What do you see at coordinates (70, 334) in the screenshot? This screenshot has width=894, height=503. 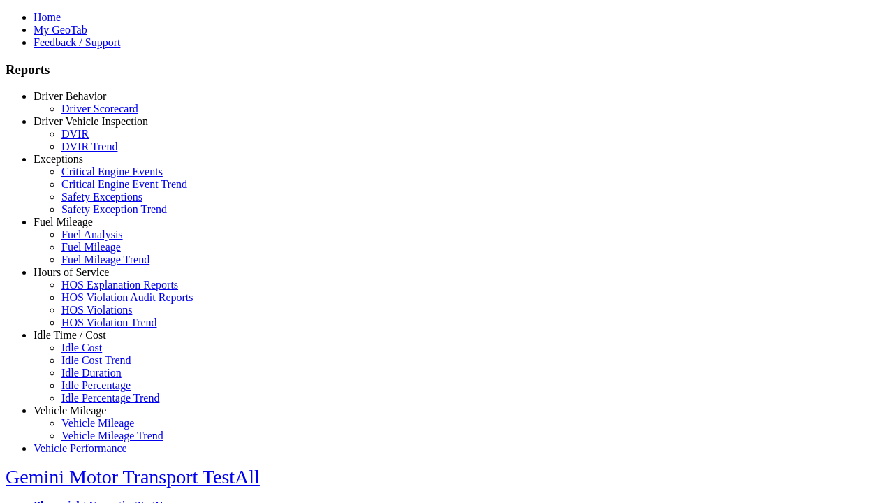 I see `a: Idle Time / Cost` at bounding box center [70, 334].